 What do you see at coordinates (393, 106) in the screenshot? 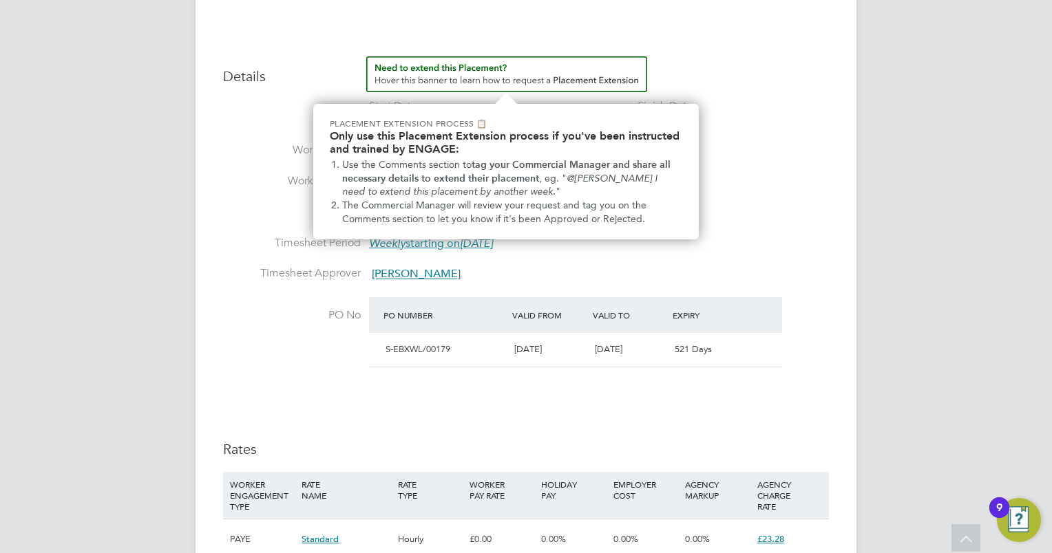
I see `div: Start Date` at bounding box center [393, 106].